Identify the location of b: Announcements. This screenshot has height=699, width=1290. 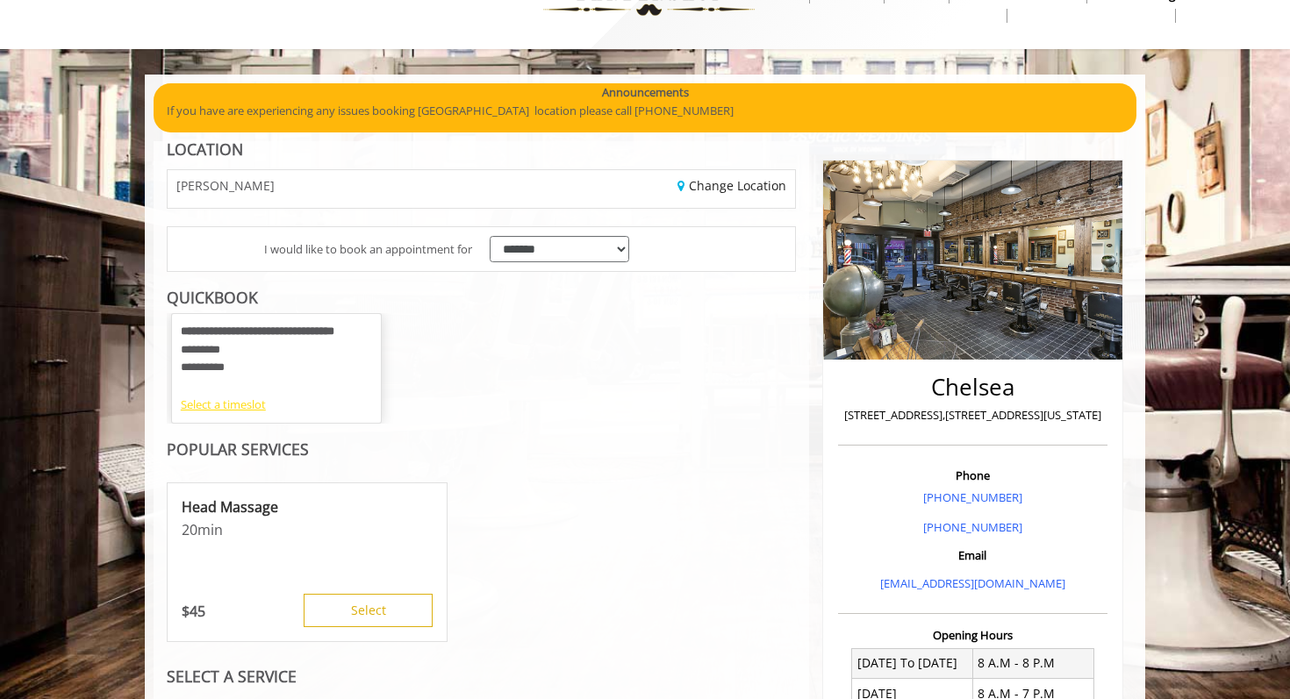
(645, 92).